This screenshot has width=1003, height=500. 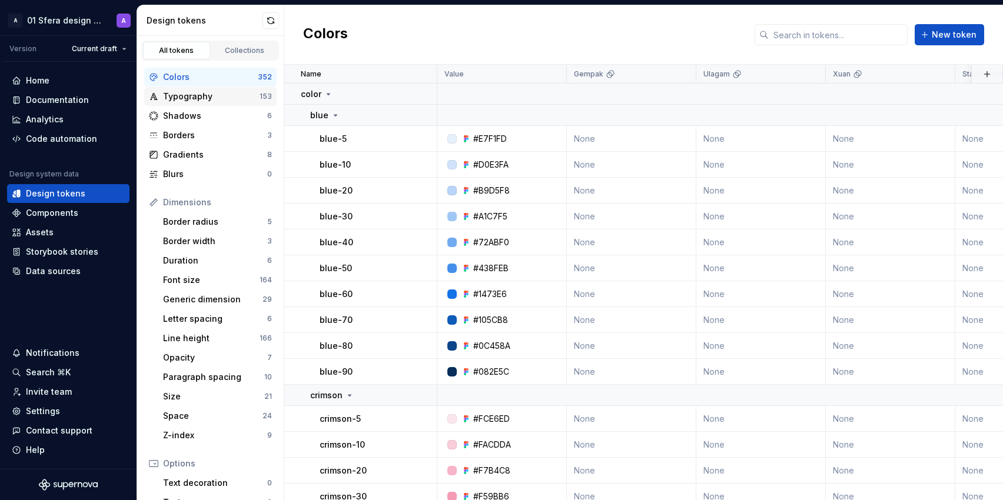 What do you see at coordinates (215, 261) in the screenshot?
I see `div: Duration` at bounding box center [215, 261].